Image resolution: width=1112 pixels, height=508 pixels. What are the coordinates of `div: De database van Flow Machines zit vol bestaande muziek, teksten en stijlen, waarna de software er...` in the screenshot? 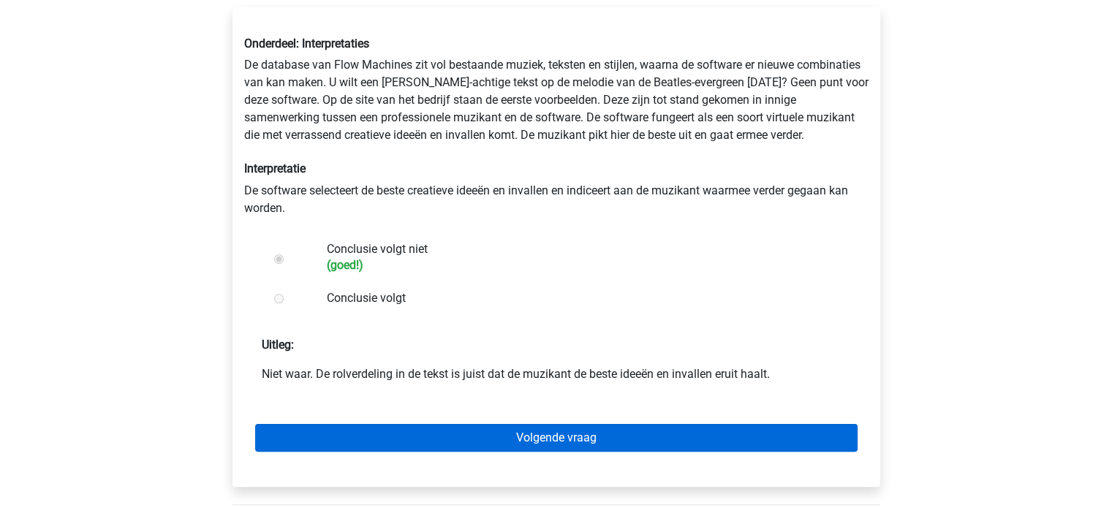 It's located at (556, 126).